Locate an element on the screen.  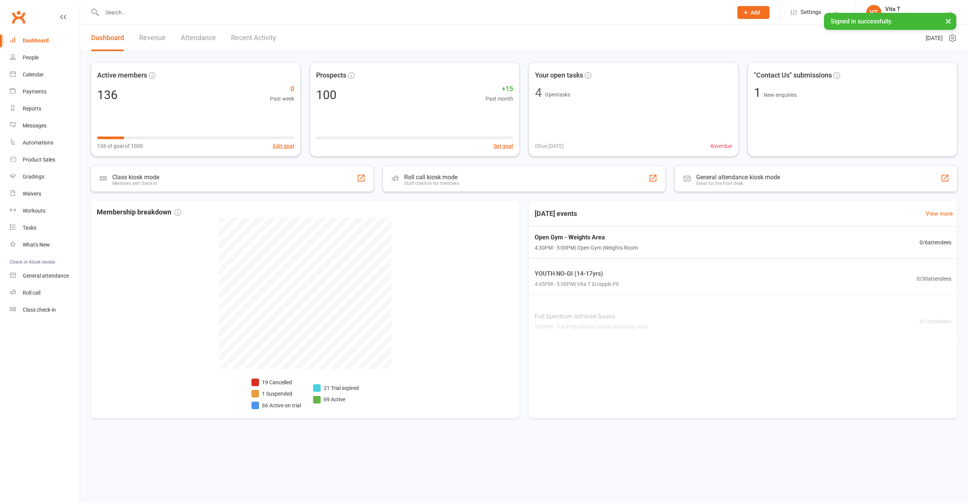
div: 100 is located at coordinates (326, 95).